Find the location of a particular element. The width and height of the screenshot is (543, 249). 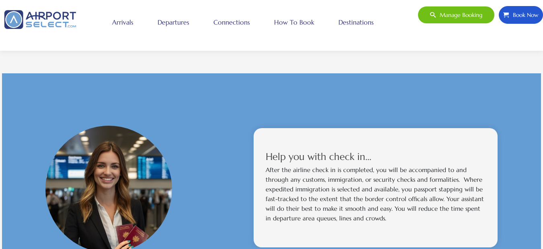

a: How to book is located at coordinates (294, 22).